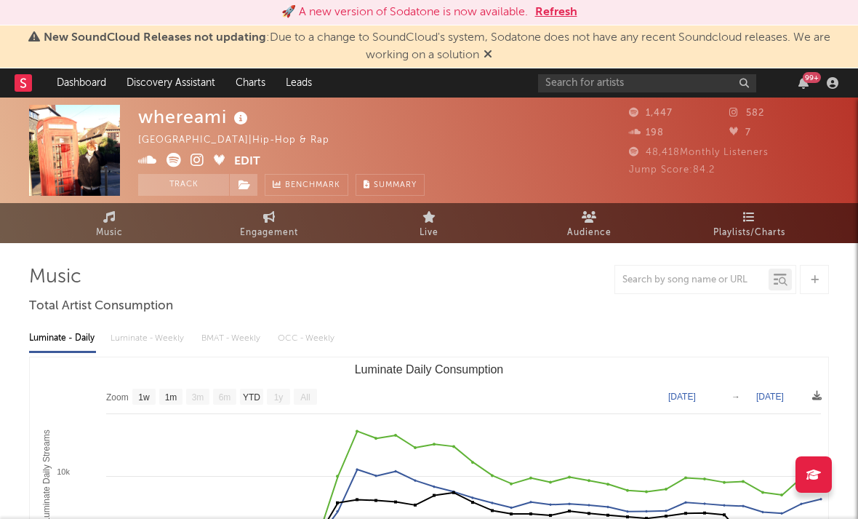 The image size is (858, 519). I want to click on a: Audience, so click(589, 223).